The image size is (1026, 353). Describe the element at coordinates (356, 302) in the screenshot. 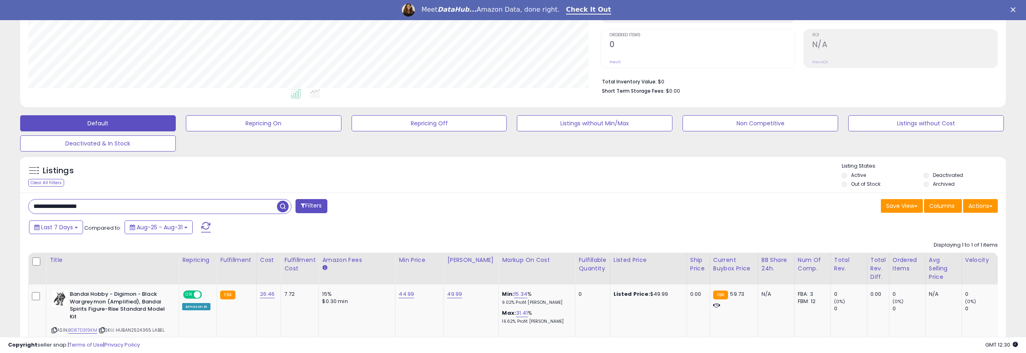

I see `div: $0.30 min` at that location.